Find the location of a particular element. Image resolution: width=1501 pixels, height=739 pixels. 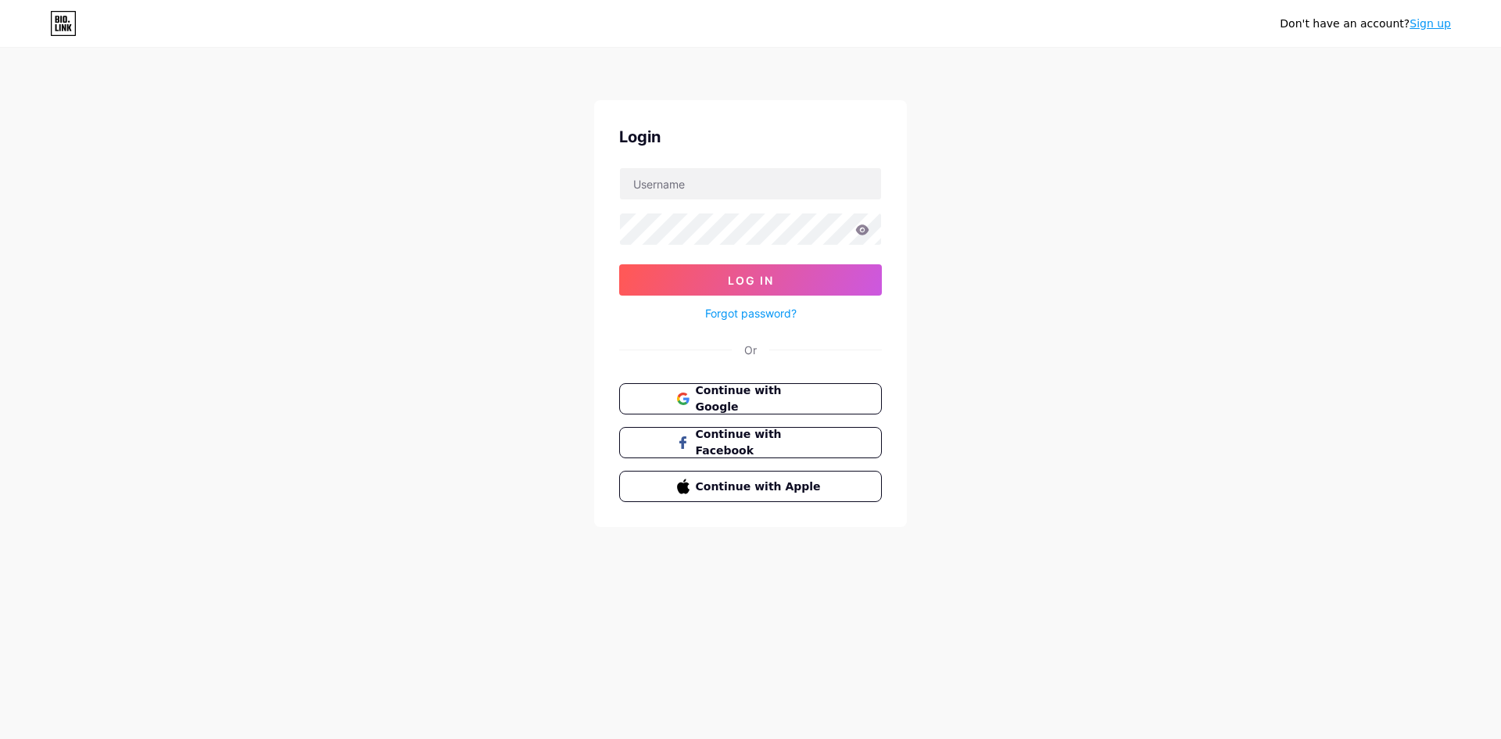

button: Continue with Google is located at coordinates (750, 399).